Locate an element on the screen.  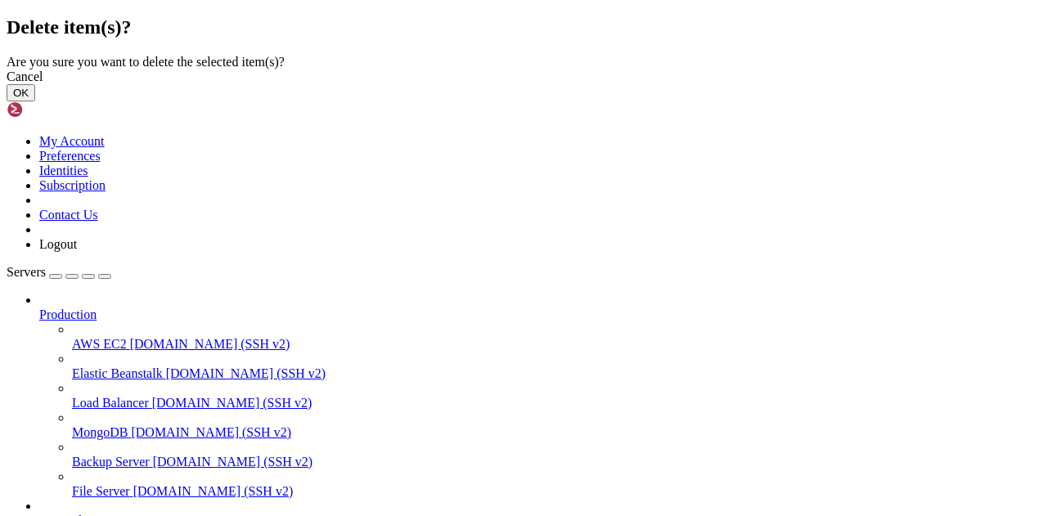
a: Subscription is located at coordinates (72, 185).